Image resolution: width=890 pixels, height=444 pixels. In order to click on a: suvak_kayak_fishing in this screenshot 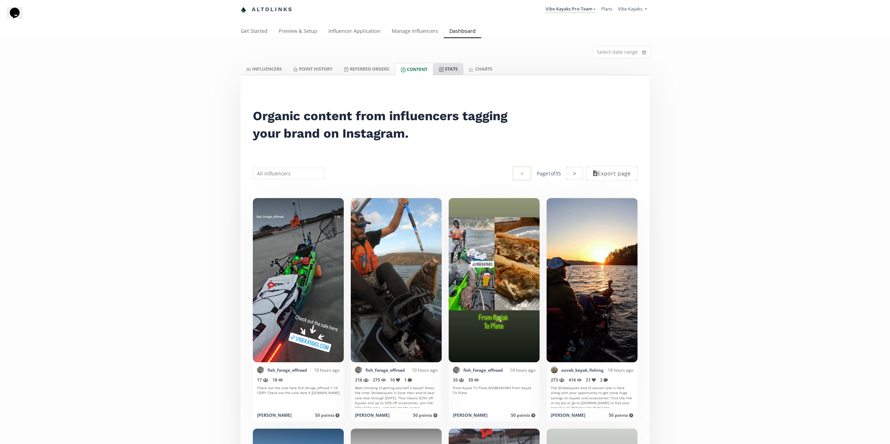, I will do `click(582, 370)`.